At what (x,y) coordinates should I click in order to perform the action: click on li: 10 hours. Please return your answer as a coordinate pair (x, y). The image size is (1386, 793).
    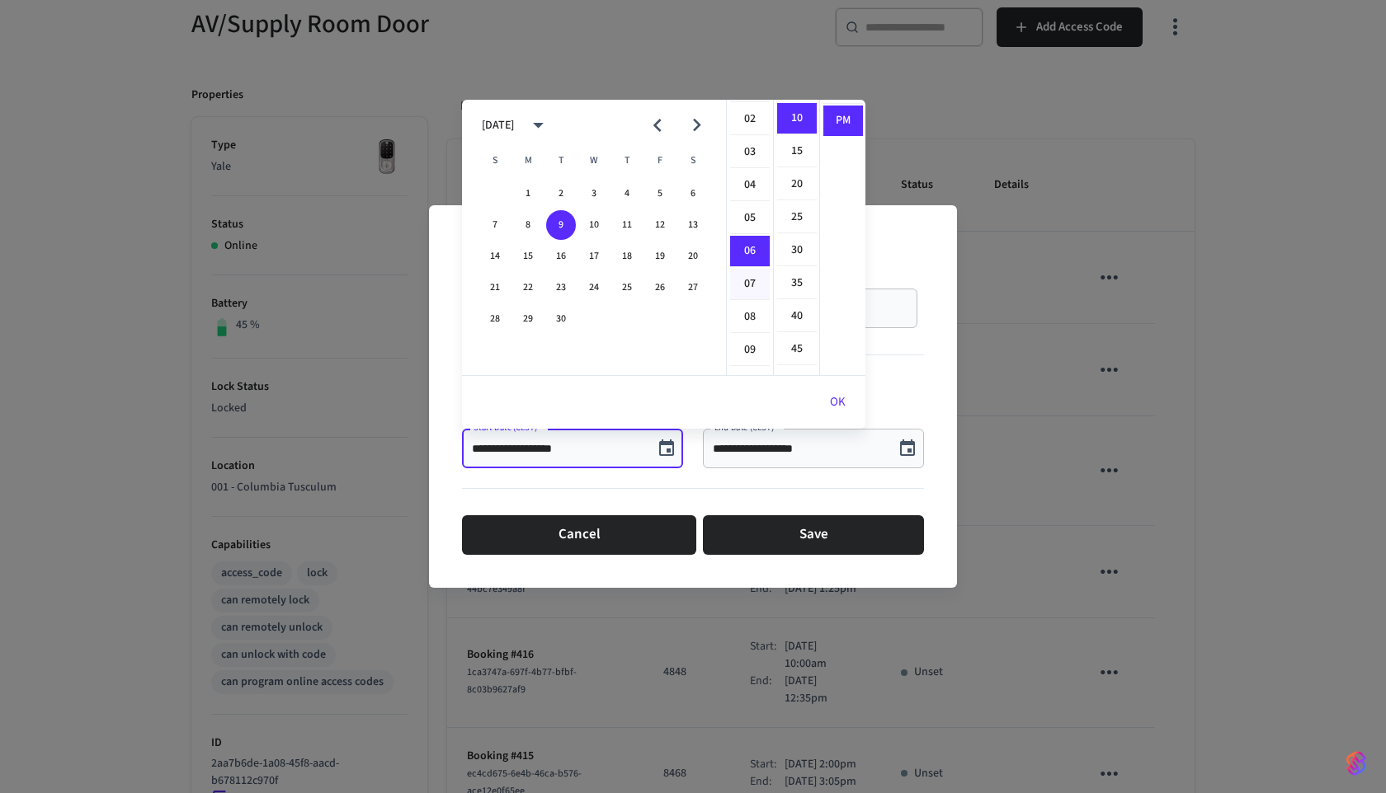
    Looking at the image, I should click on (750, 384).